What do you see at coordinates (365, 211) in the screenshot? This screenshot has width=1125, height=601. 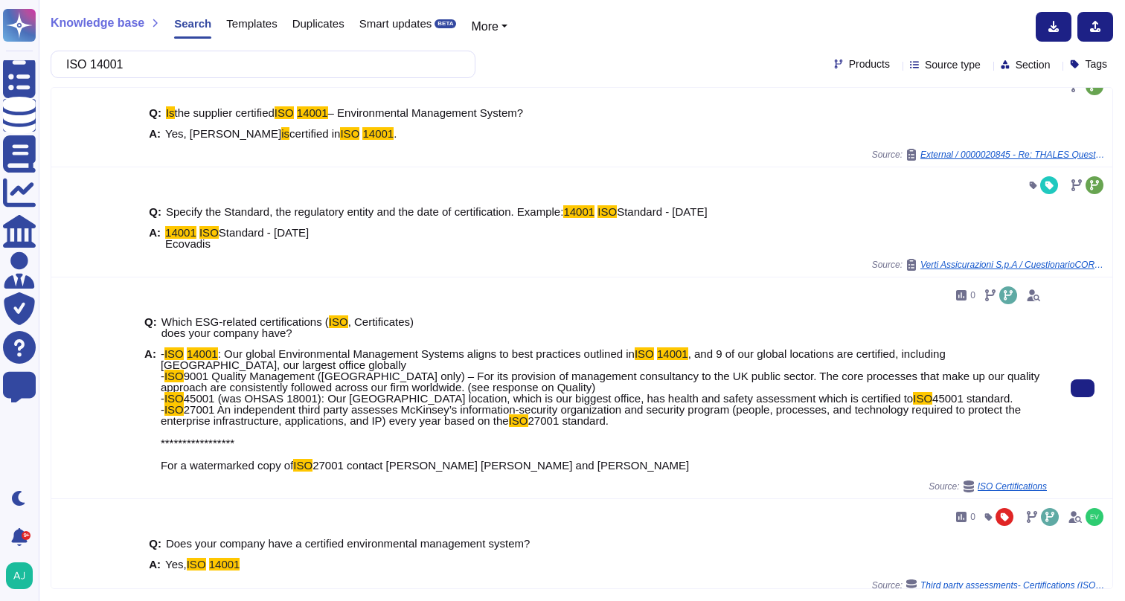 I see `span: Specify the Standard, the regulatory entity and the date of certification. Example:` at bounding box center [365, 211].